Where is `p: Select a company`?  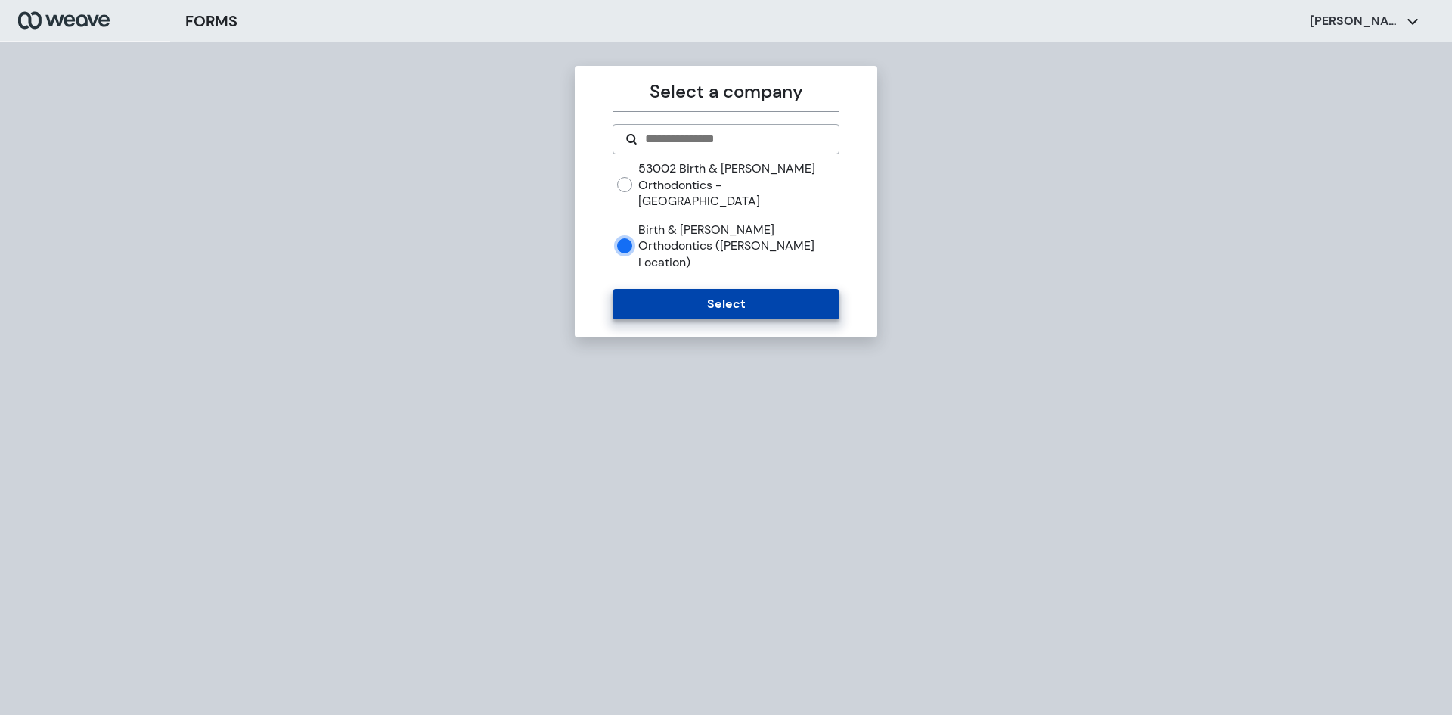 p: Select a company is located at coordinates (725, 91).